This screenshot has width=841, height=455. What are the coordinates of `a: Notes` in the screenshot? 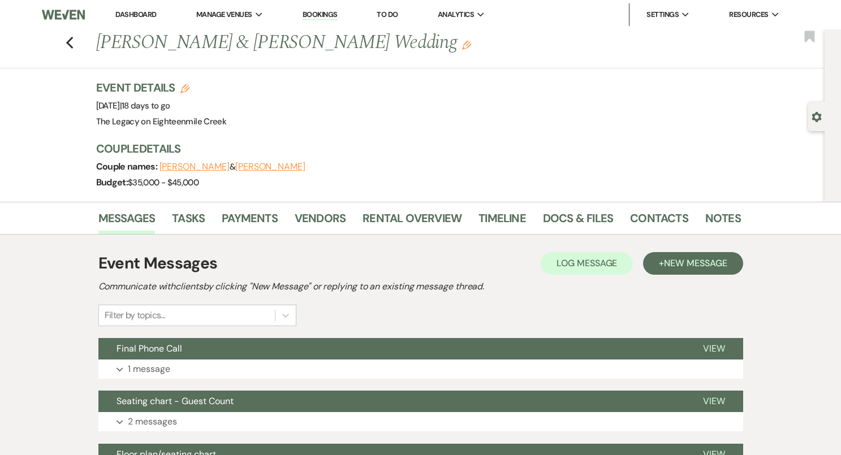 It's located at (723, 222).